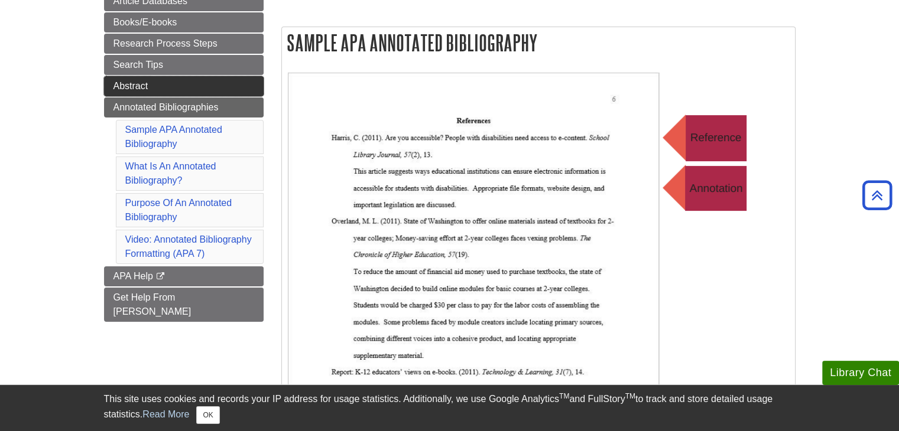 This screenshot has height=431, width=899. Describe the element at coordinates (207, 415) in the screenshot. I see `button: Close` at that location.